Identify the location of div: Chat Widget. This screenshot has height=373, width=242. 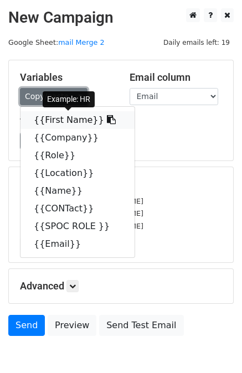
(214, 346).